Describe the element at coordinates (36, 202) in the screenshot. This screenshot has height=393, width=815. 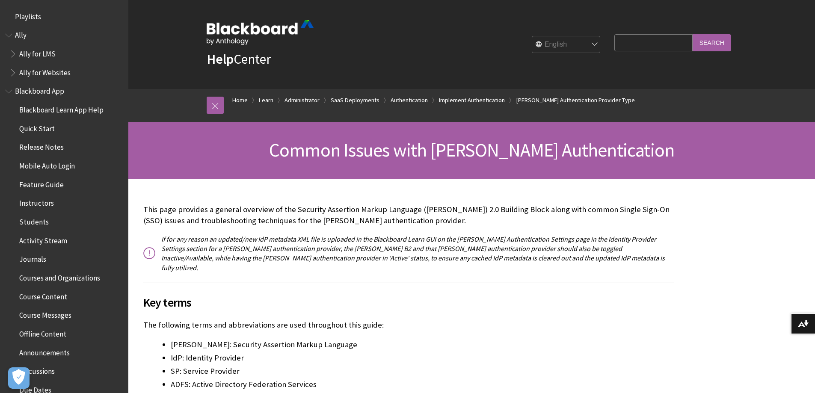
I see `span: Instructors` at that location.